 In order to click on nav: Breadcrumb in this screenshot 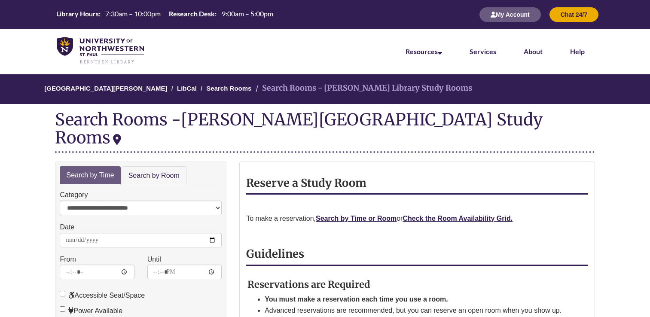, I will do `click(325, 89)`.